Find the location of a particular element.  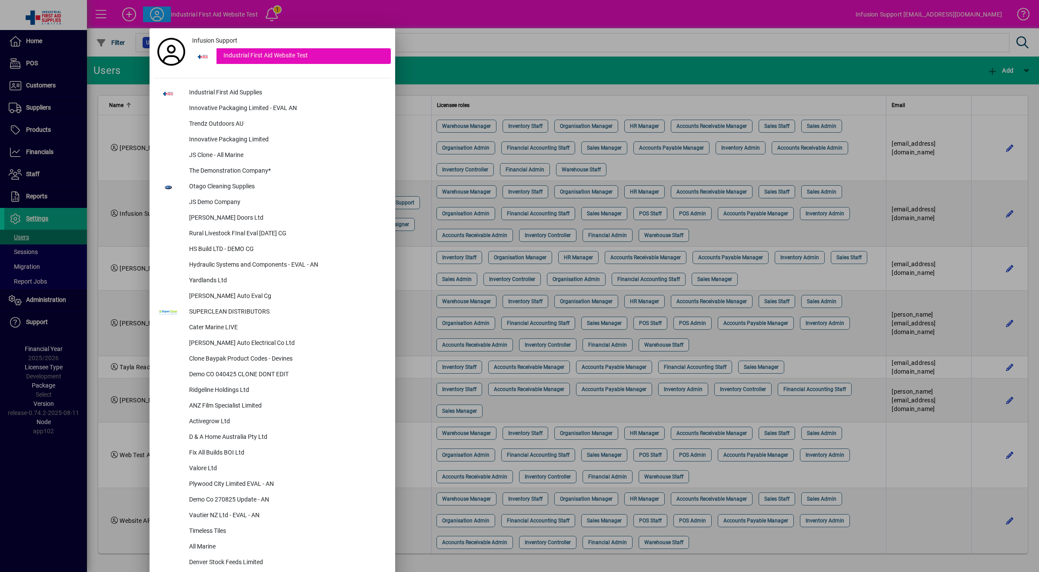

button: Industrial First Aid Supplies is located at coordinates (272, 93).